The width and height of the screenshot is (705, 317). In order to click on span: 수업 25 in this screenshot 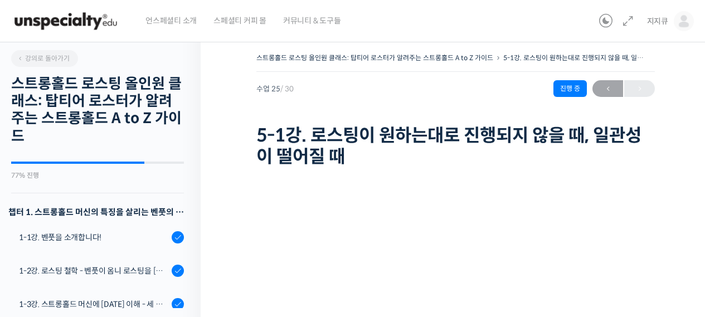, I will do `click(275, 89)`.